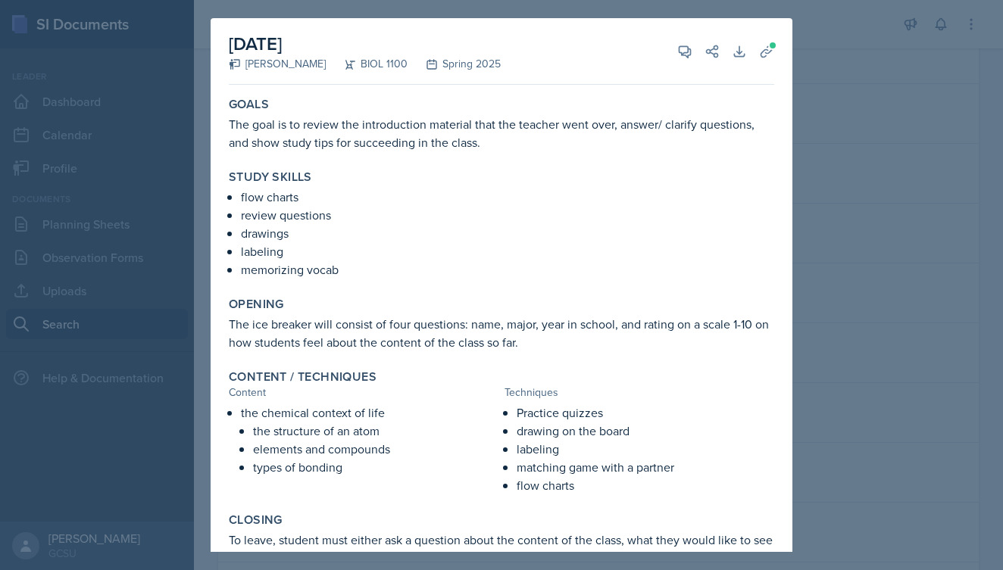 The height and width of the screenshot is (570, 1003). What do you see at coordinates (645, 467) in the screenshot?
I see `p: matching game with a partner` at bounding box center [645, 467].